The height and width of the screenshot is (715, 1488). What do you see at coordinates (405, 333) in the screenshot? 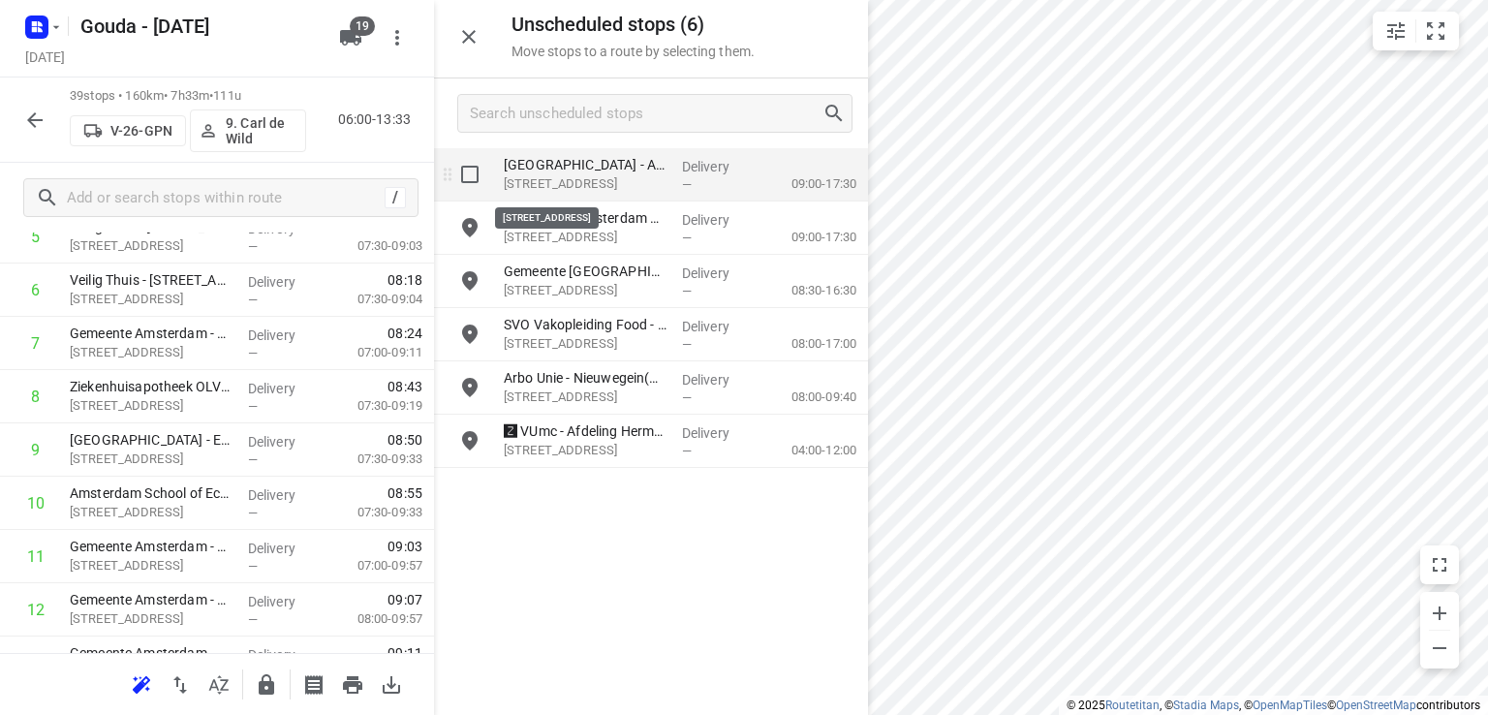
I see `span: 08:24` at bounding box center [405, 333].